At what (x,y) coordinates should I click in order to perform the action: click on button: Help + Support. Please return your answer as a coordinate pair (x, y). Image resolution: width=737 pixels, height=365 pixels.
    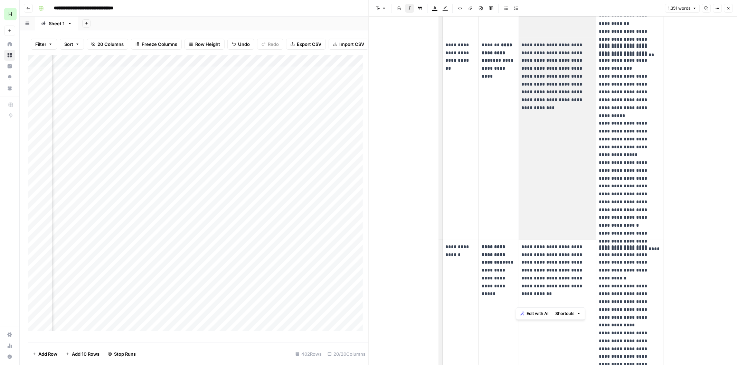
    Looking at the image, I should click on (10, 357).